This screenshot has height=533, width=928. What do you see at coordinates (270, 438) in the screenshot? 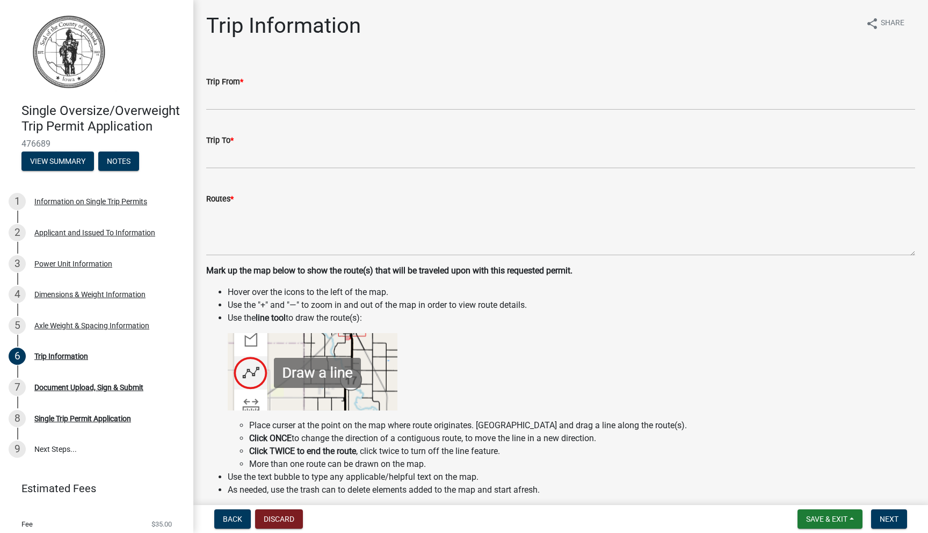
I see `strong: Click ONCE` at bounding box center [270, 438].